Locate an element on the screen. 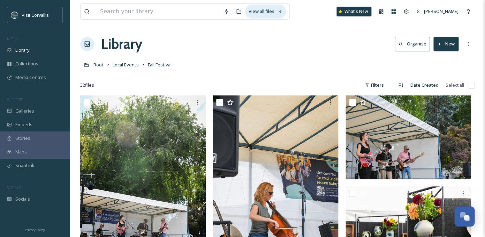 The width and height of the screenshot is (485, 237). a: Fall Festival is located at coordinates (160, 65).